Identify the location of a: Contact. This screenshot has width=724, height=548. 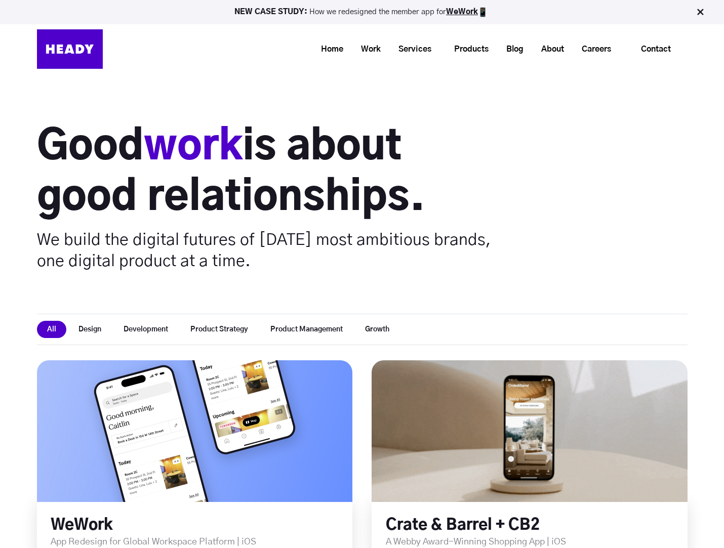
(656, 49).